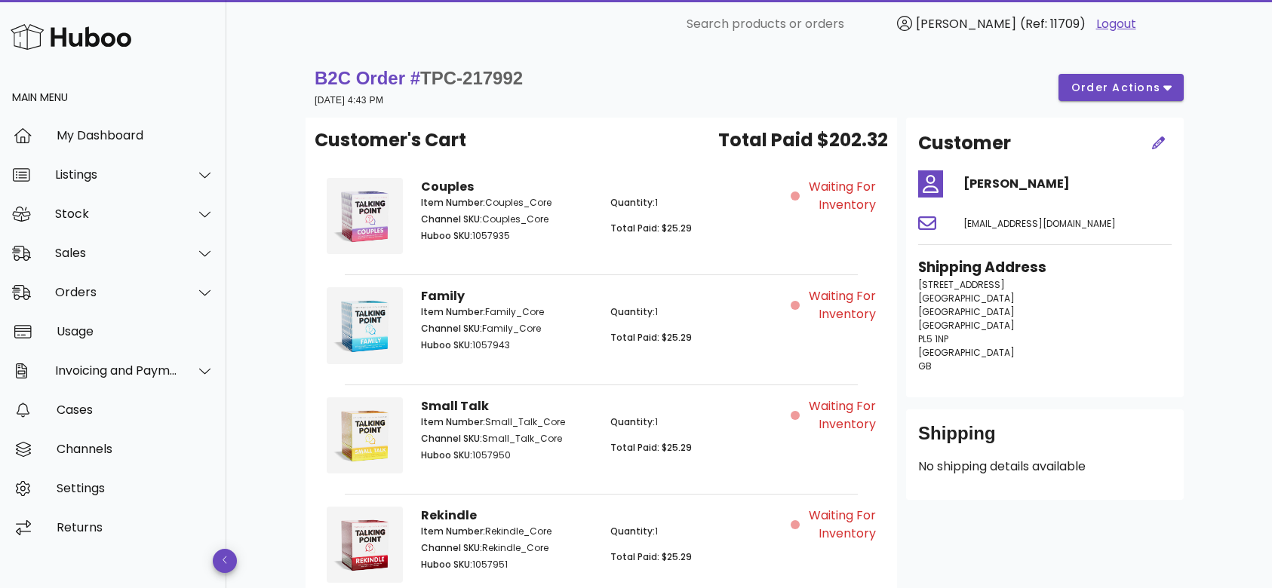 Image resolution: width=1272 pixels, height=588 pixels. I want to click on span: TPC-217992, so click(471, 78).